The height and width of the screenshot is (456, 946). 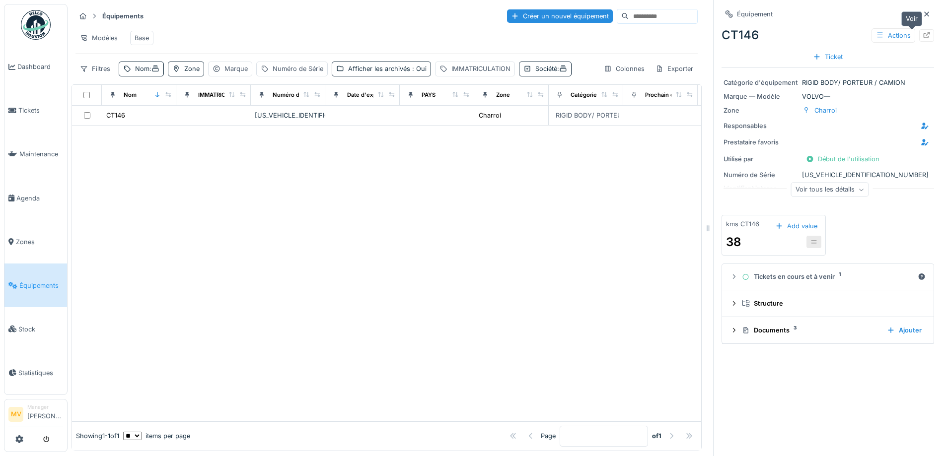 I want to click on div: Modèles, so click(x=99, y=38).